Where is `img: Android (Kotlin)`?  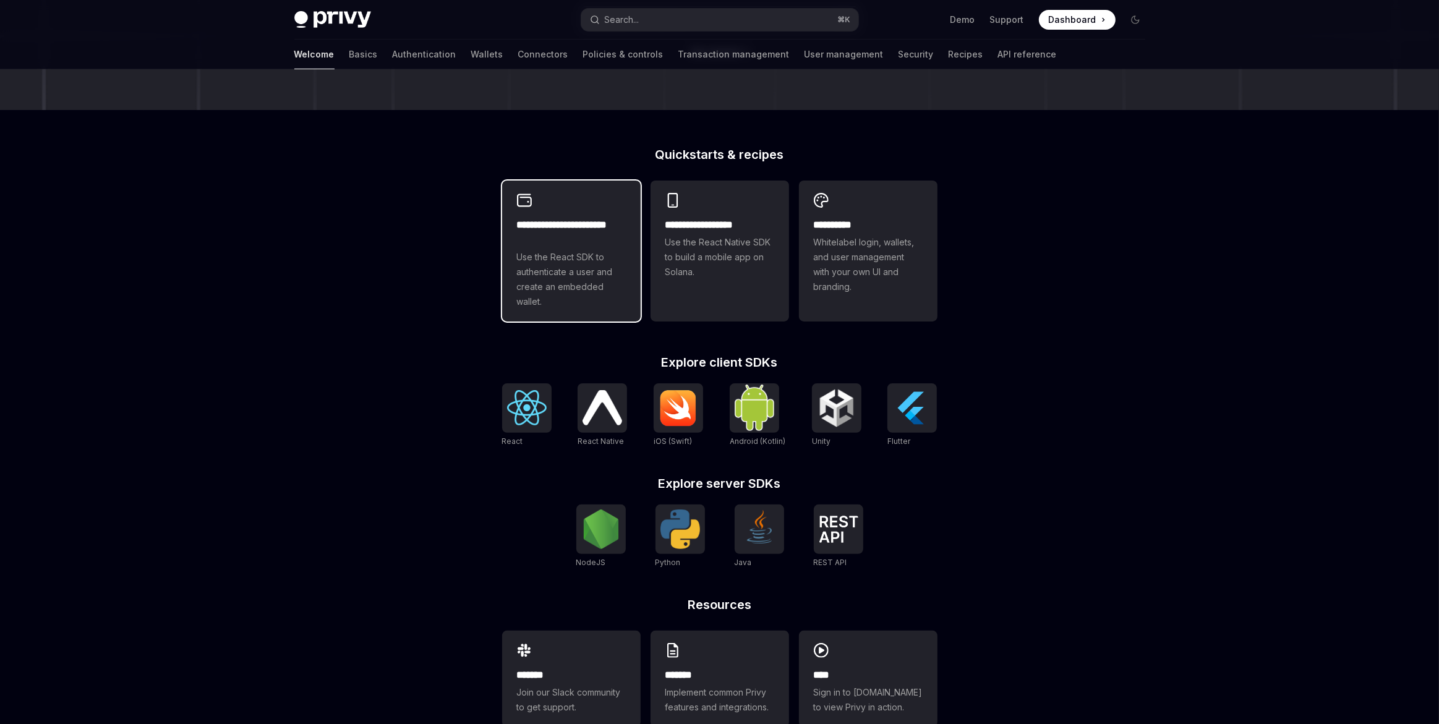
img: Android (Kotlin) is located at coordinates (755, 408).